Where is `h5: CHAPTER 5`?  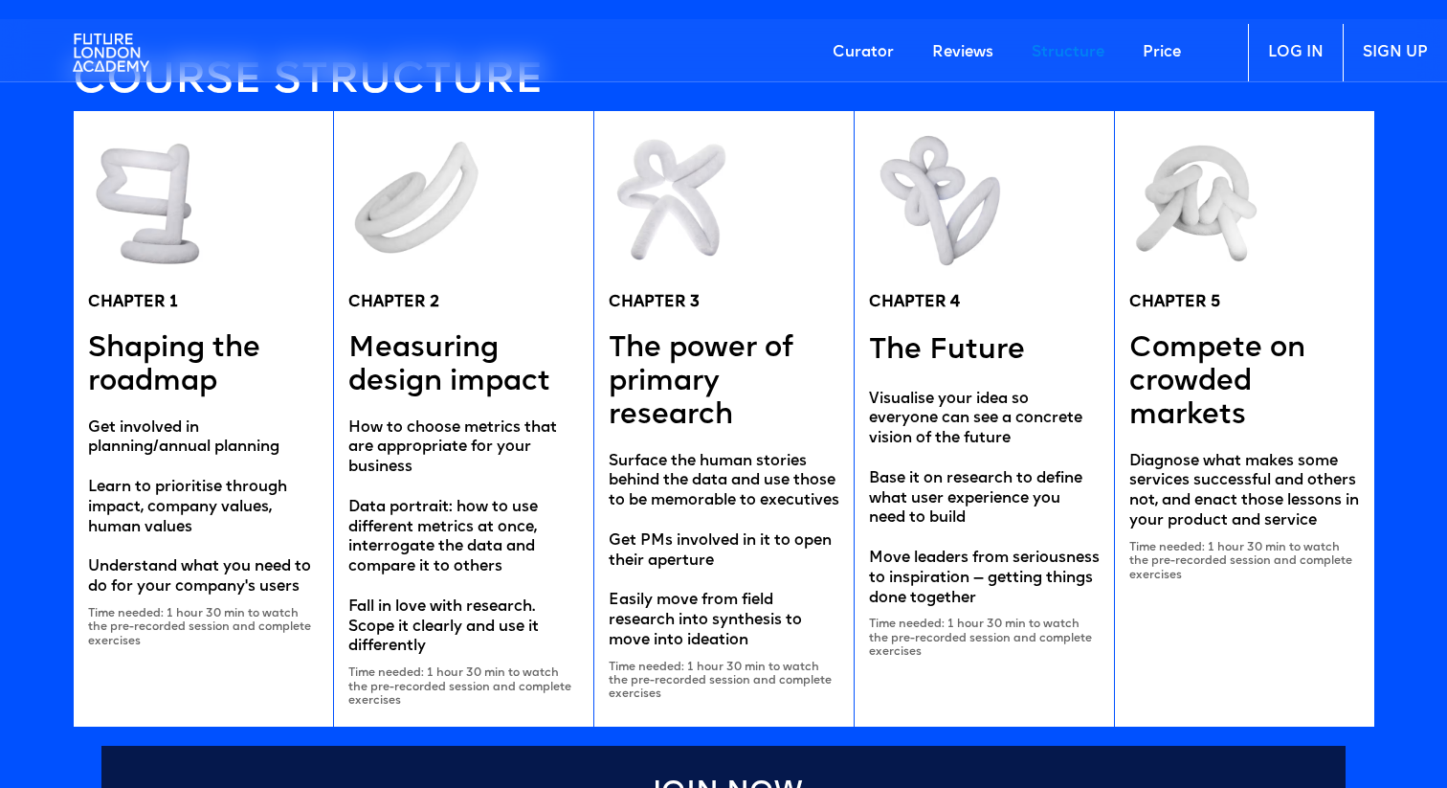
h5: CHAPTER 5 is located at coordinates (1174, 302).